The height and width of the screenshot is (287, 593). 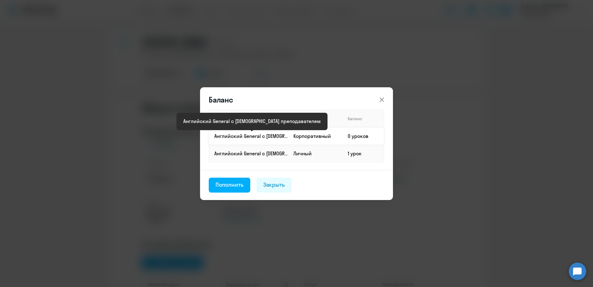 I want to click on td: 0 уроков, so click(x=363, y=136).